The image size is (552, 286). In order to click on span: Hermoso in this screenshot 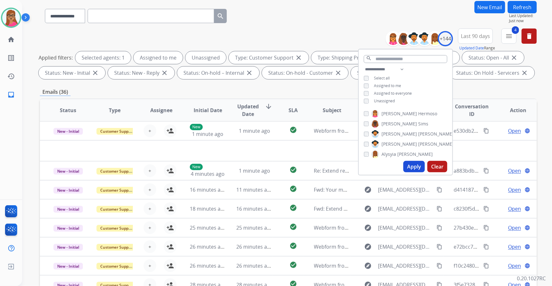, I will do `click(428, 114)`.